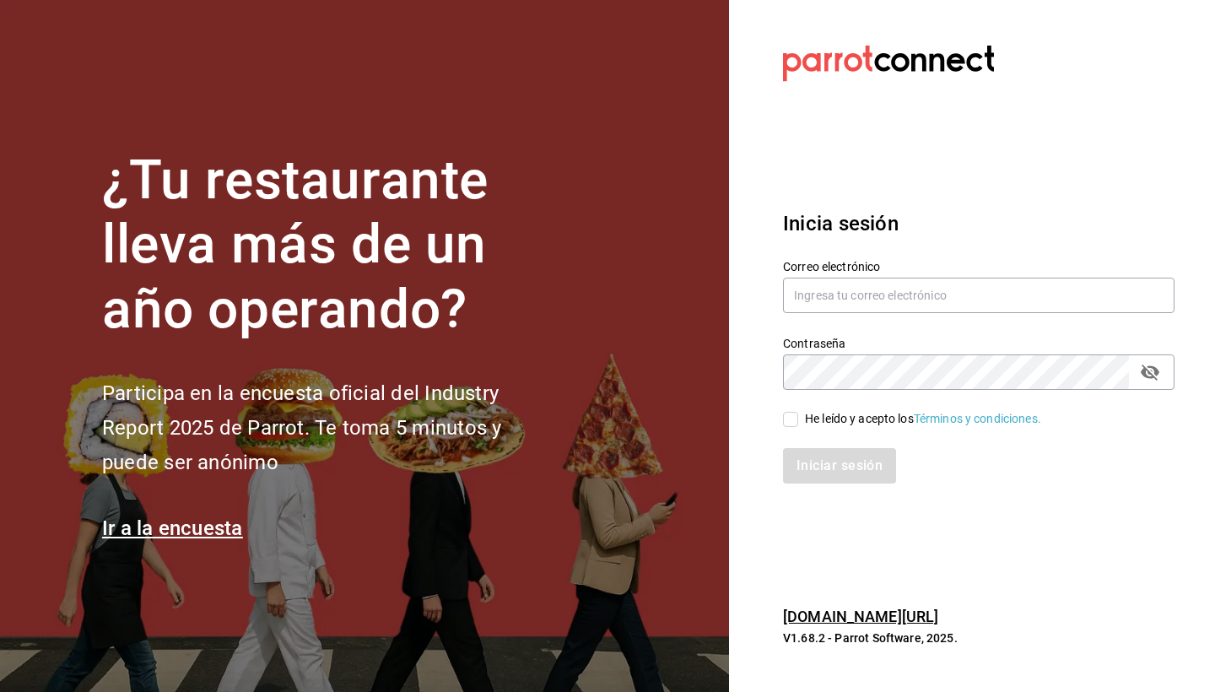 The width and height of the screenshot is (1215, 692). What do you see at coordinates (979, 224) in the screenshot?
I see `h3: Inicia sesión` at bounding box center [979, 224].